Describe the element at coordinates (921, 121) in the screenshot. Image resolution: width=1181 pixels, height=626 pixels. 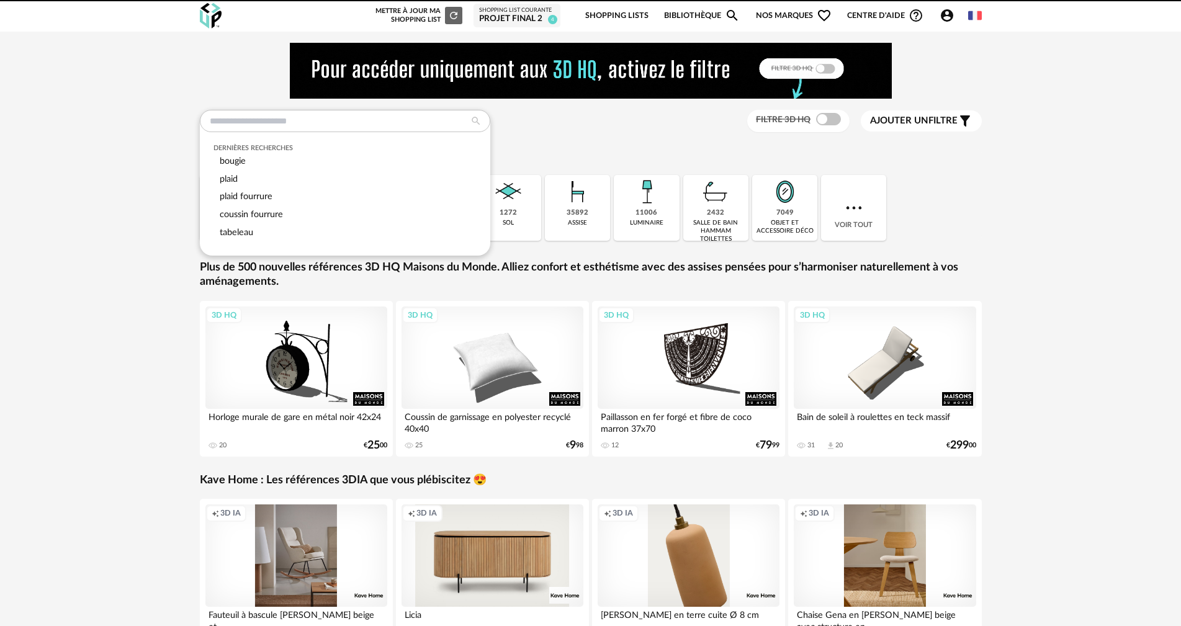
I see `button: Ajouter unfiltre Filter icon` at that location.